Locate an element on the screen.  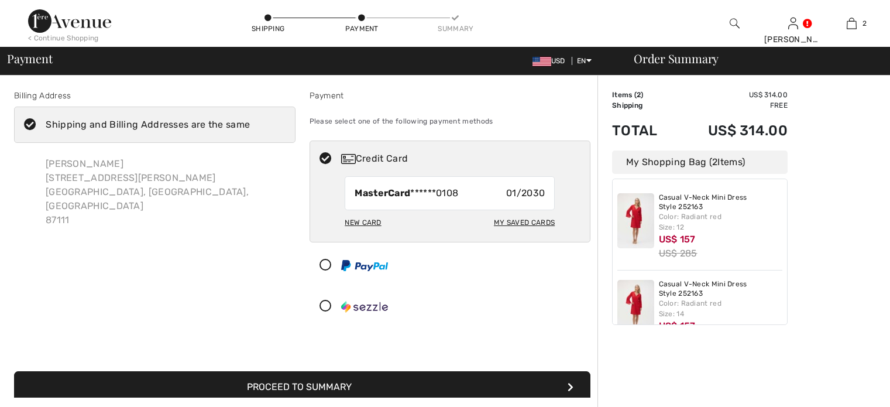
img: My Info is located at coordinates (793, 23).